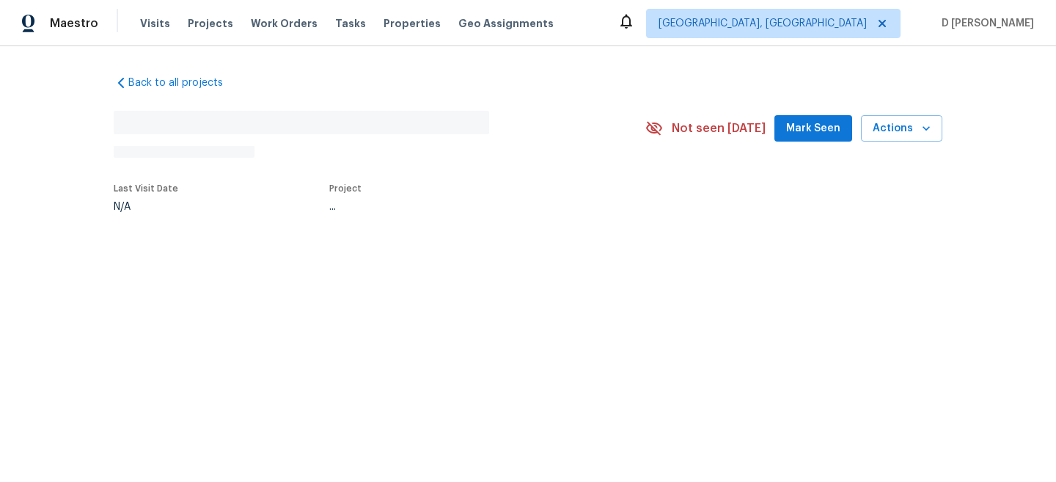 The image size is (1056, 482). What do you see at coordinates (412, 23) in the screenshot?
I see `span: Properties` at bounding box center [412, 23].